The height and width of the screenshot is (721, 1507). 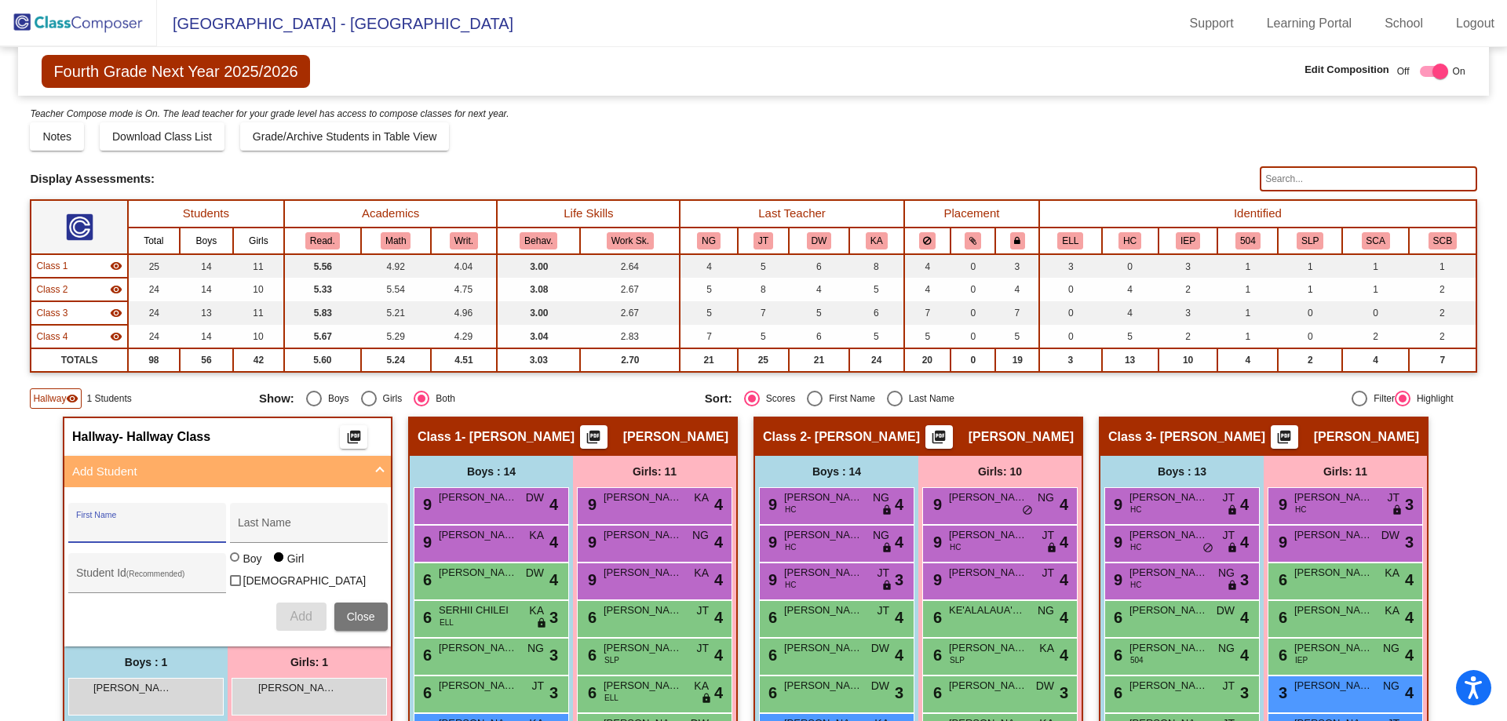 What do you see at coordinates (323, 337) in the screenshot?
I see `td: 5.67` at bounding box center [323, 337].